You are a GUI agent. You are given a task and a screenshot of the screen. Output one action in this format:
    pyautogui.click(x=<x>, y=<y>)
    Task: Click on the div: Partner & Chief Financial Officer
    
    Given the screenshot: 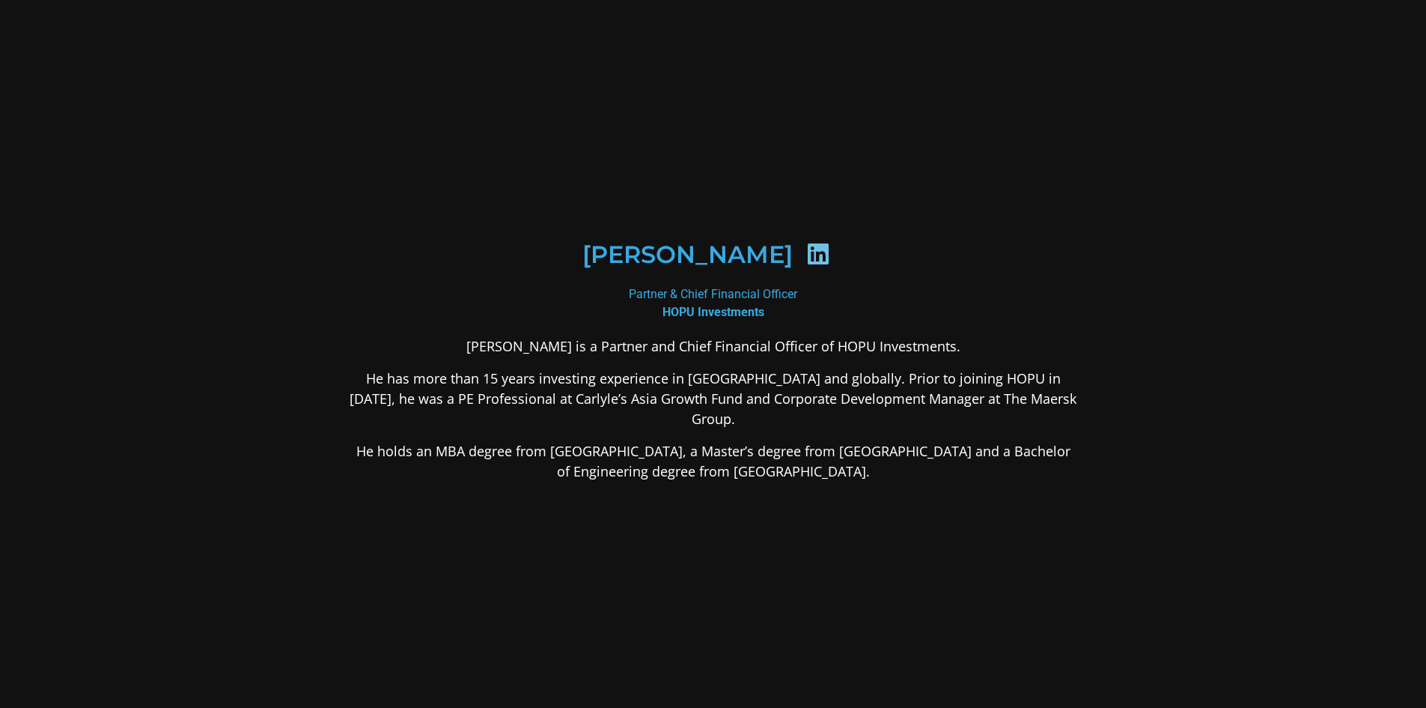 What is the action you would take?
    pyautogui.click(x=713, y=303)
    